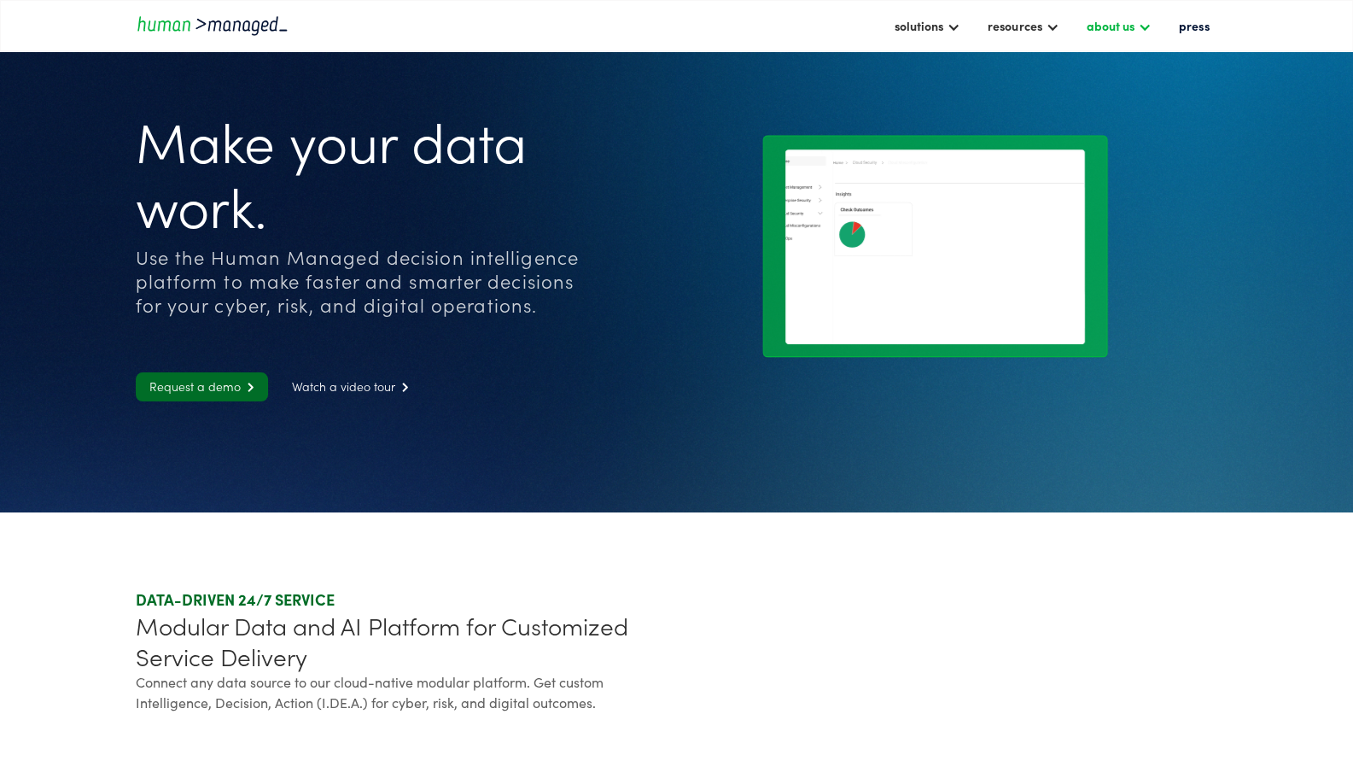  What do you see at coordinates (1193, 26) in the screenshot?
I see `a: press` at bounding box center [1193, 26].